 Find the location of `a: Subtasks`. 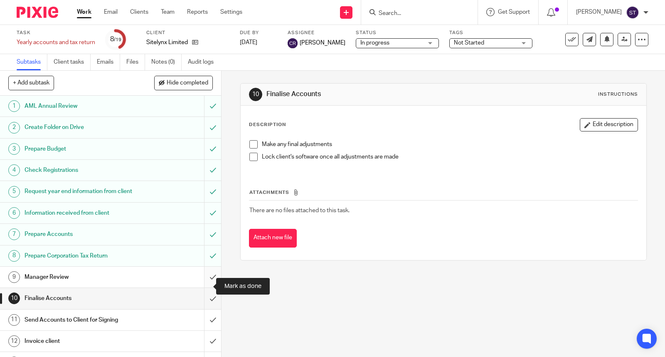

a: Subtasks is located at coordinates (32, 62).